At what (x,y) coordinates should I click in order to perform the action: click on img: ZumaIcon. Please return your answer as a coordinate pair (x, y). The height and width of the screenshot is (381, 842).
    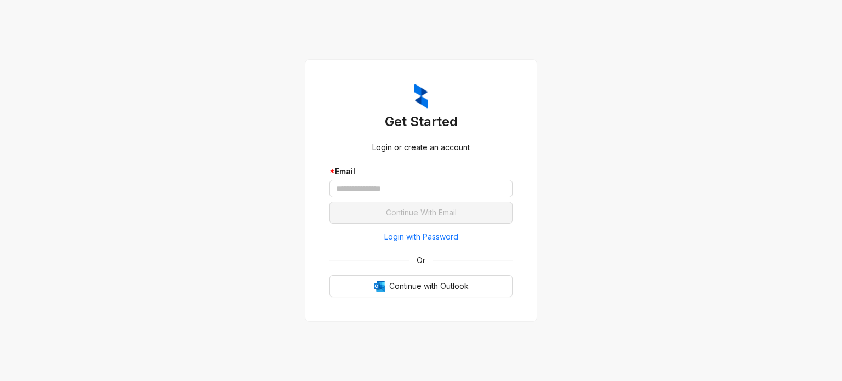
    Looking at the image, I should click on (421, 96).